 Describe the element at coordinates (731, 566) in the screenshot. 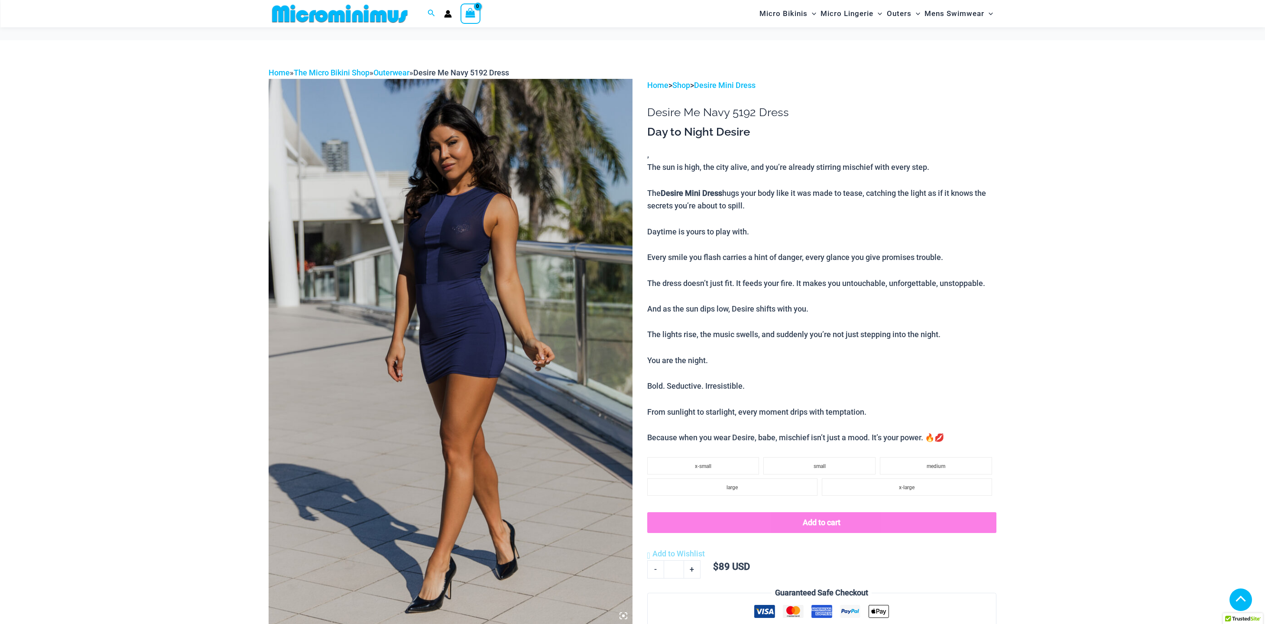

I see `bdi: 89 USD` at that location.